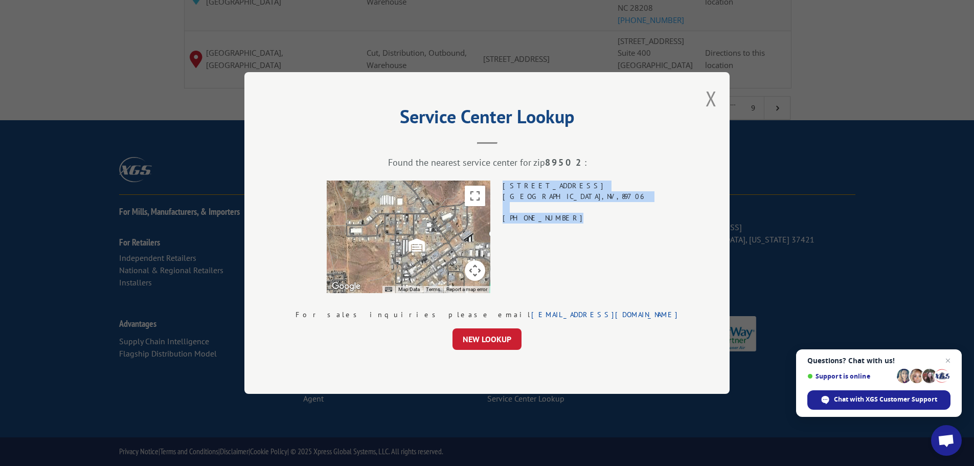 The height and width of the screenshot is (466, 974). What do you see at coordinates (409, 289) in the screenshot?
I see `button: Map Data` at bounding box center [409, 289].